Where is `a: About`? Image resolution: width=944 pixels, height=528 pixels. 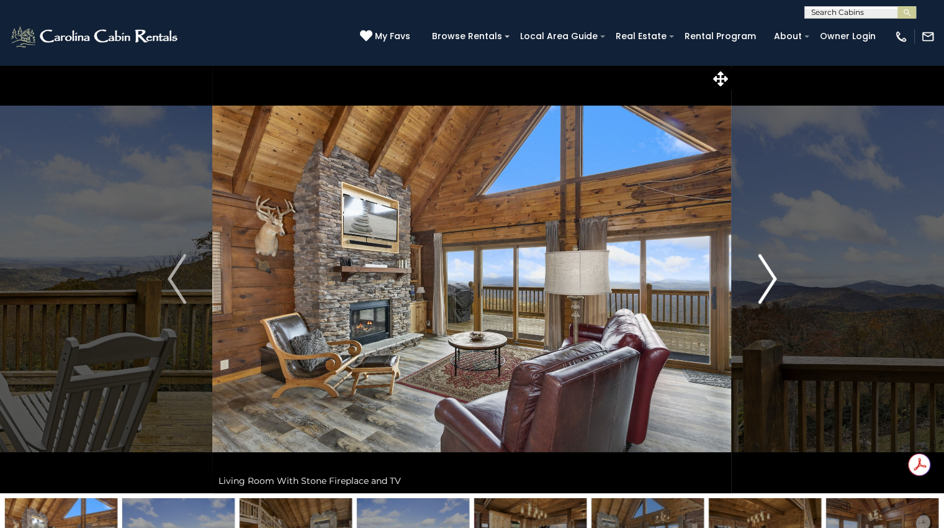 a: About is located at coordinates (788, 36).